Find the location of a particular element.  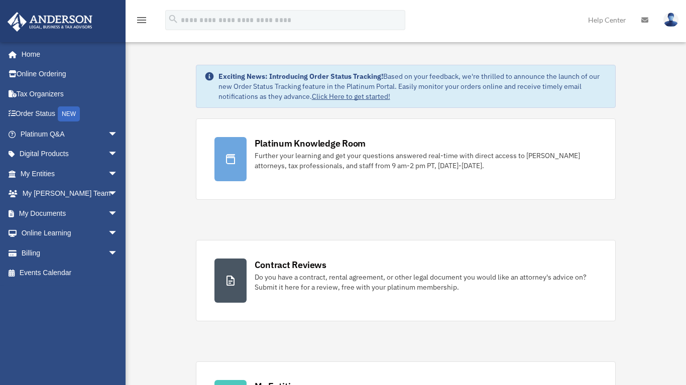

a: Online Ordering is located at coordinates (70, 74).